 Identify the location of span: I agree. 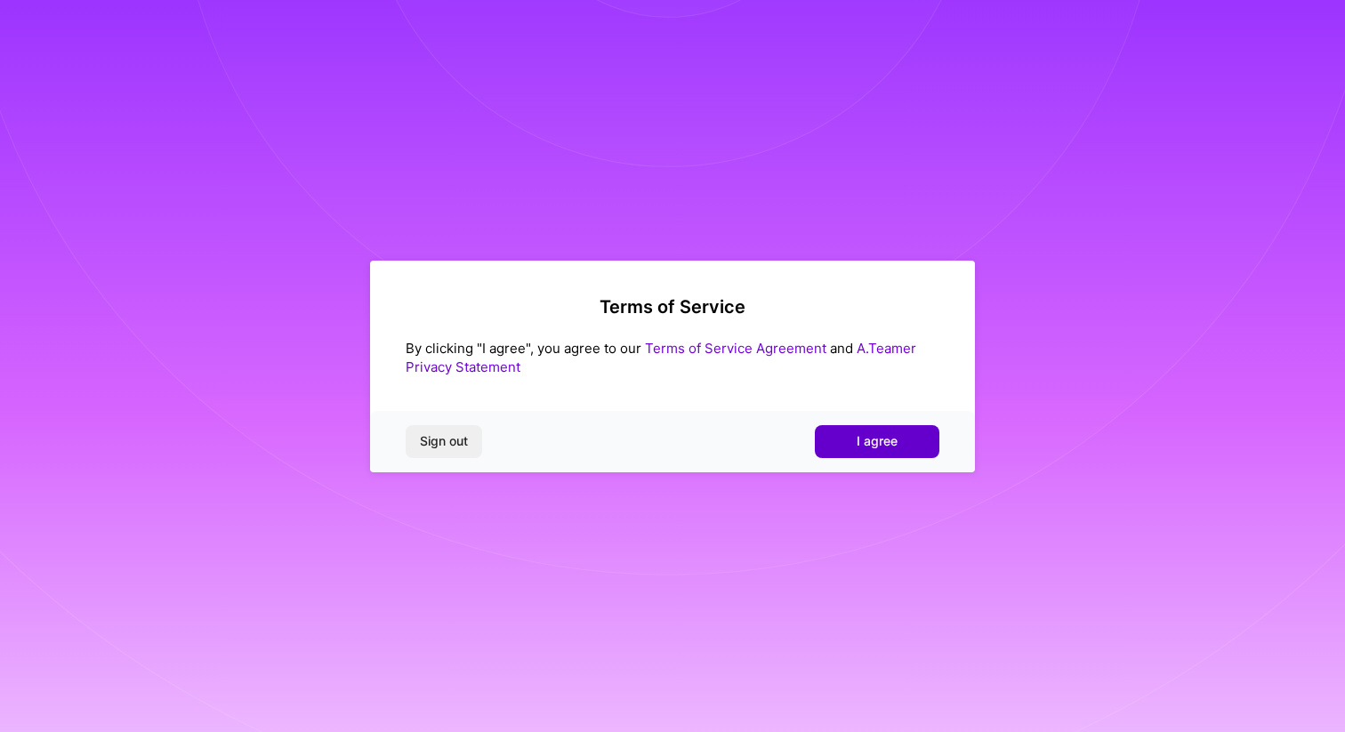
(877, 441).